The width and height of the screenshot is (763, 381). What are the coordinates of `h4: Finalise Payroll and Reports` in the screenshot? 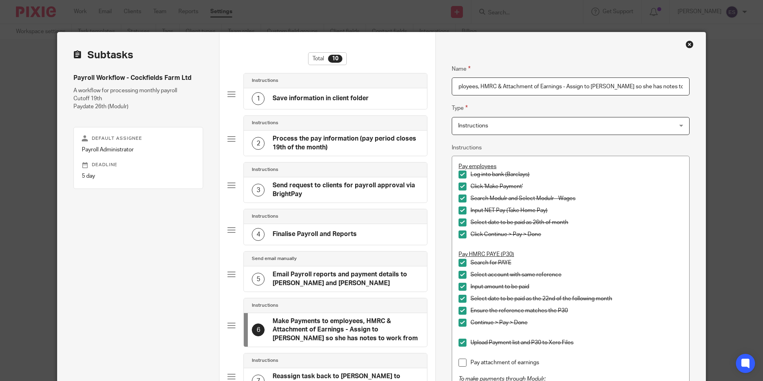 It's located at (314, 234).